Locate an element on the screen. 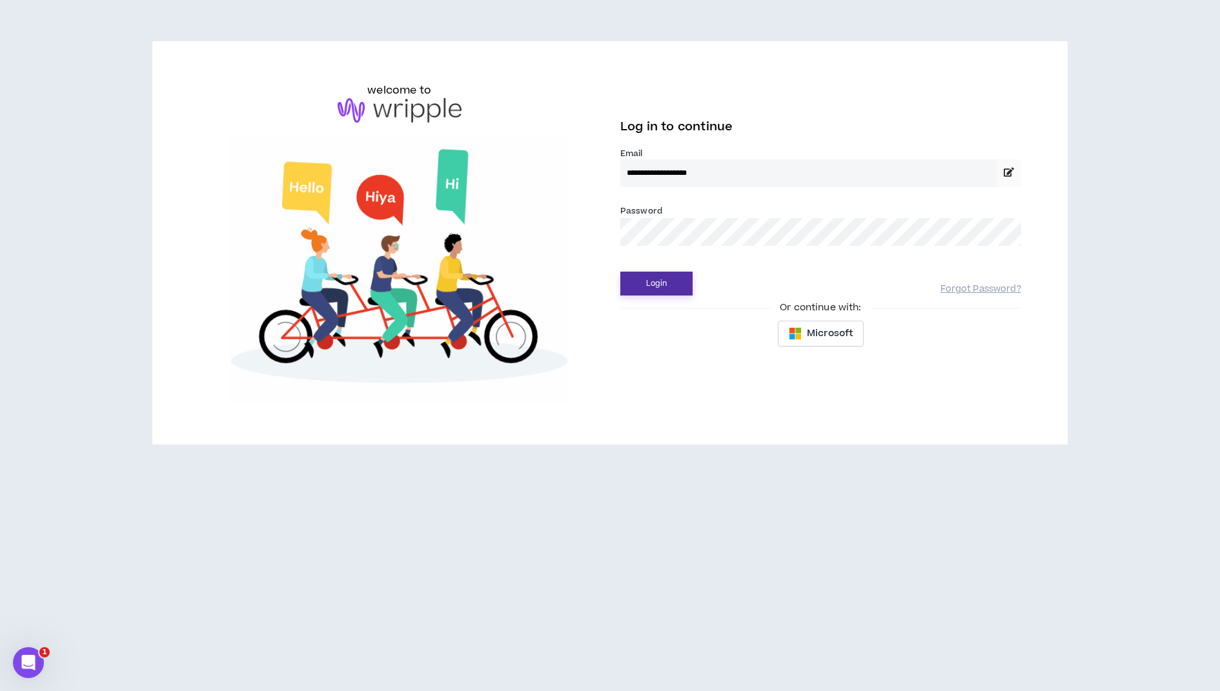 The image size is (1220, 691). span: Log in to continue is located at coordinates (677, 127).